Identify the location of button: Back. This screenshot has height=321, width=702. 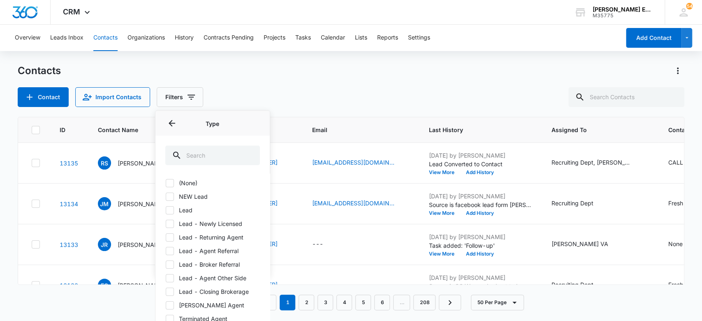
(172, 123).